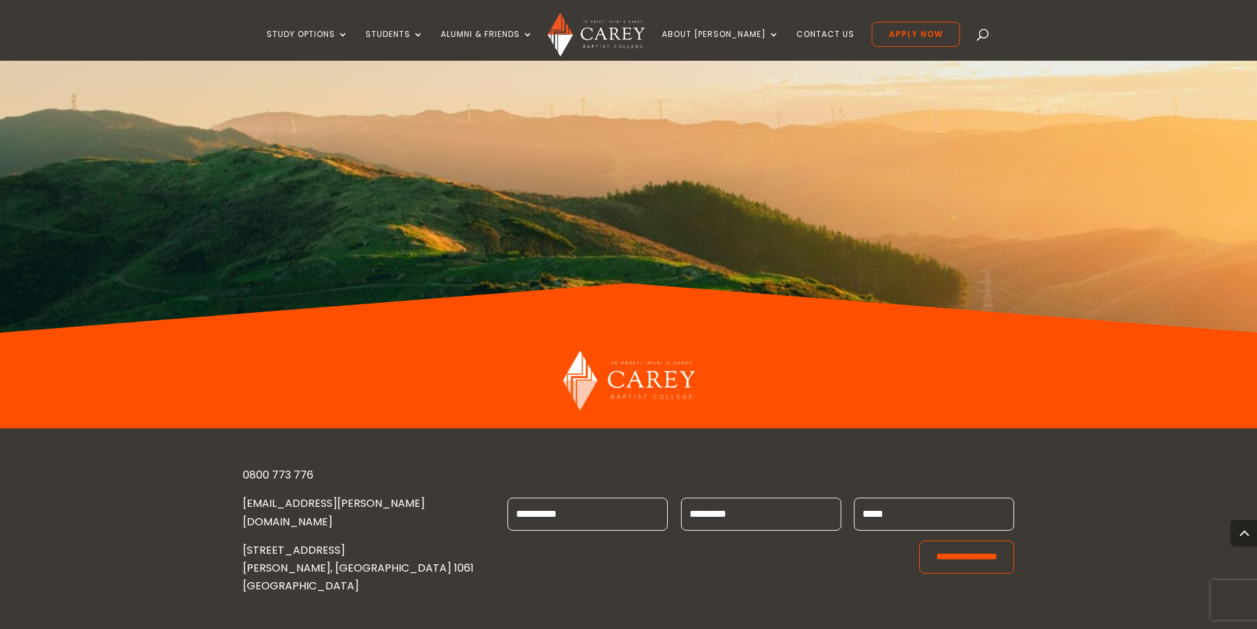 The image size is (1257, 629). Describe the element at coordinates (629, 407) in the screenshot. I see `a: Carey Baptist College` at that location.